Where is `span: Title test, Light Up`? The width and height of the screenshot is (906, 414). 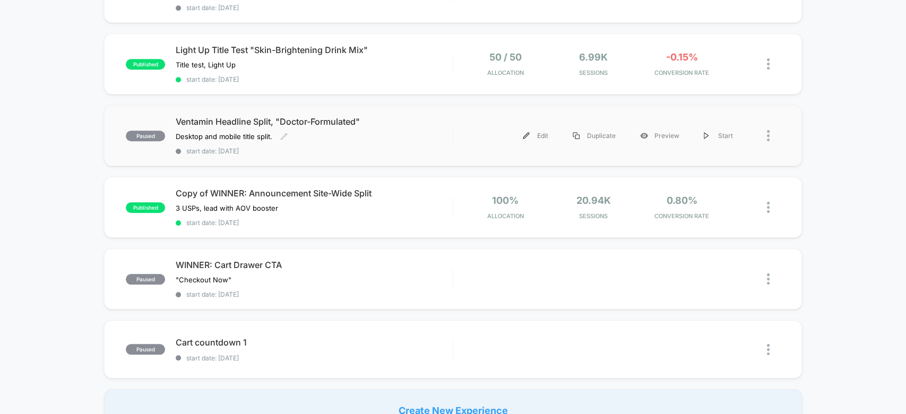 span: Title test, Light Up is located at coordinates (205, 65).